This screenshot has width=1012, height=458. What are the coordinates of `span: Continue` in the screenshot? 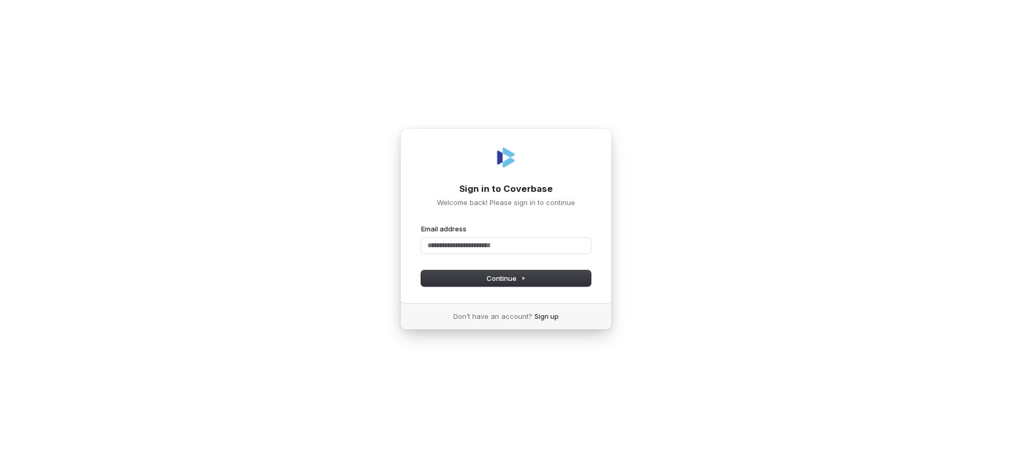 It's located at (506, 278).